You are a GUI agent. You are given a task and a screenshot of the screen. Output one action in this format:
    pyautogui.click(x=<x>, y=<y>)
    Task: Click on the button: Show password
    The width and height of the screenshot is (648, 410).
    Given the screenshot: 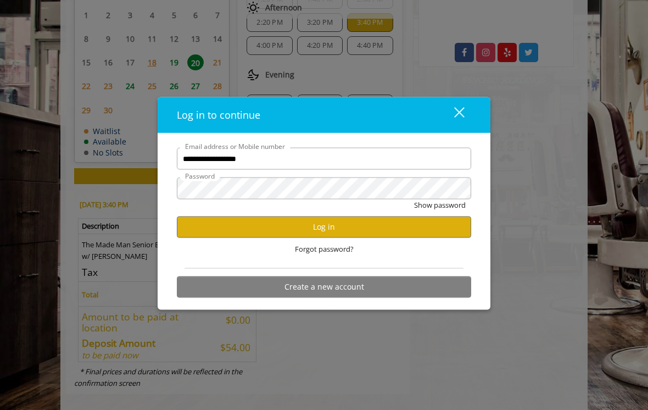 What is the action you would take?
    pyautogui.click(x=440, y=205)
    